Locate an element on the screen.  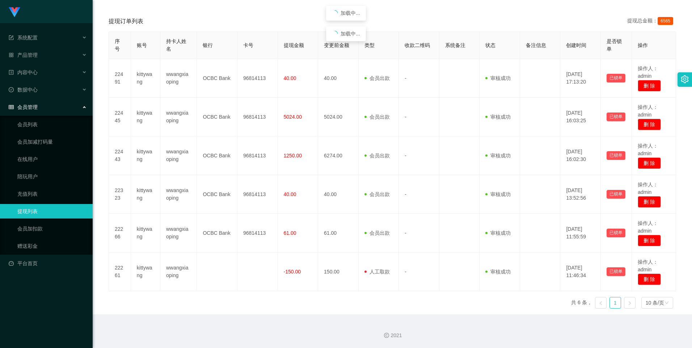
span: 系统备注 is located at coordinates (456, 45).